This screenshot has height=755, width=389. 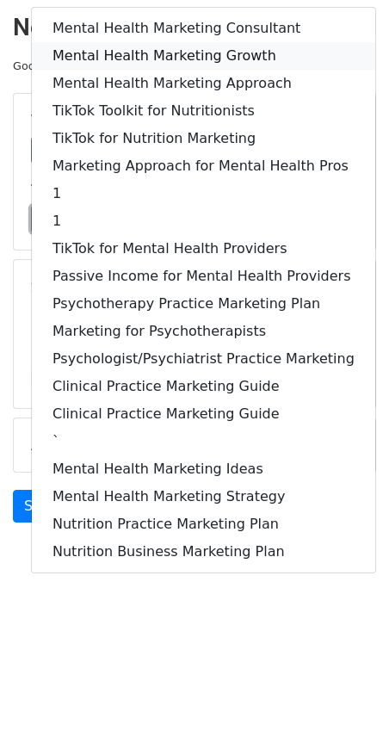 What do you see at coordinates (203, 111) in the screenshot?
I see `a: TikTok Toolkit for Nutritionists` at bounding box center [203, 111].